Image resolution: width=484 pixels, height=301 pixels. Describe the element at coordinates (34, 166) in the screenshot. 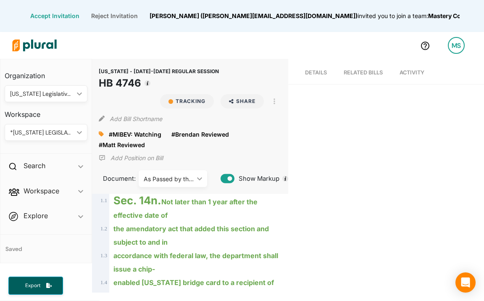

I see `h2: Search` at that location.